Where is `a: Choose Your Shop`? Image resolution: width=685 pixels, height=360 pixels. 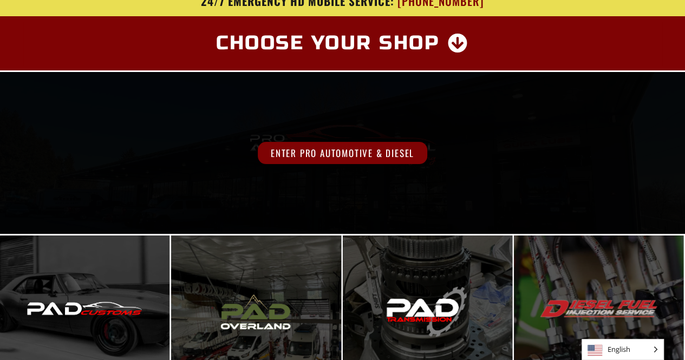 a: Choose Your Shop is located at coordinates (342, 43).